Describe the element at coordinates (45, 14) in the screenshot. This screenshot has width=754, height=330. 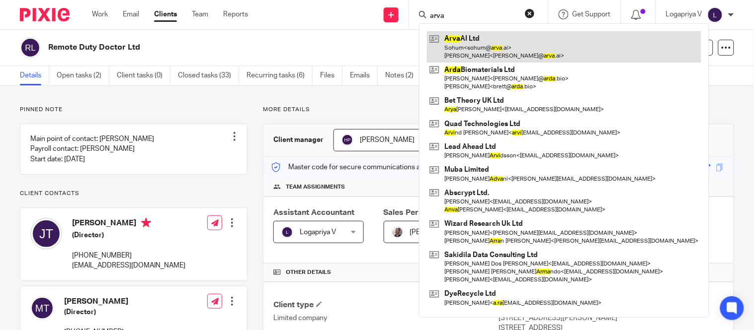
I see `img: Pixie` at that location.